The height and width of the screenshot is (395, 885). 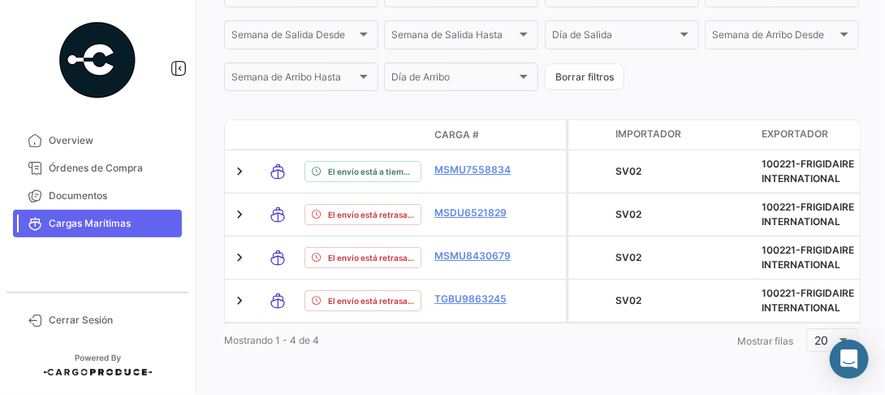 What do you see at coordinates (294, 37) in the screenshot?
I see `span: Semana de Salida Desde` at bounding box center [294, 37].